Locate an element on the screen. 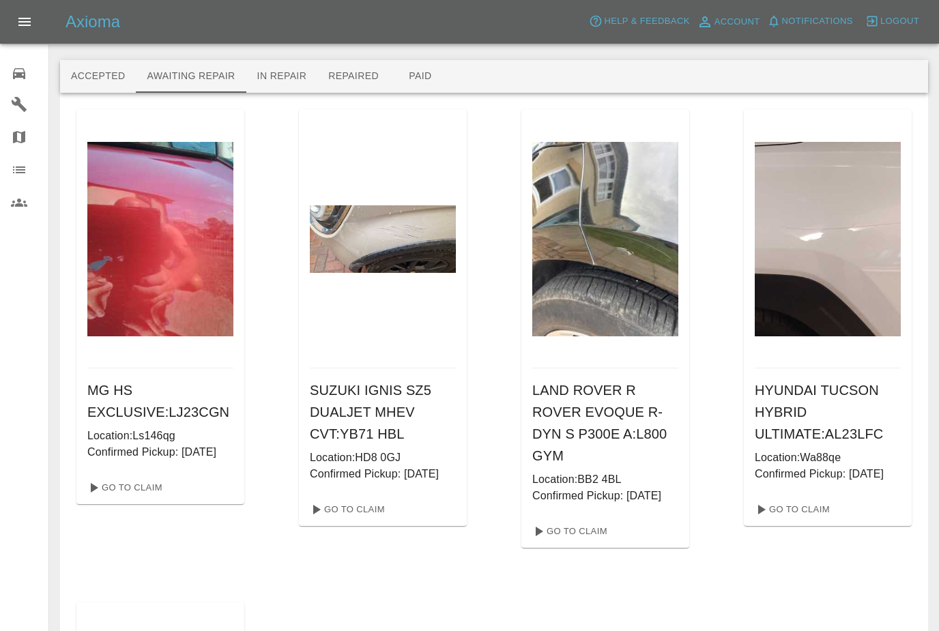 This screenshot has width=939, height=631. button: Help & Feedback is located at coordinates (638, 21).